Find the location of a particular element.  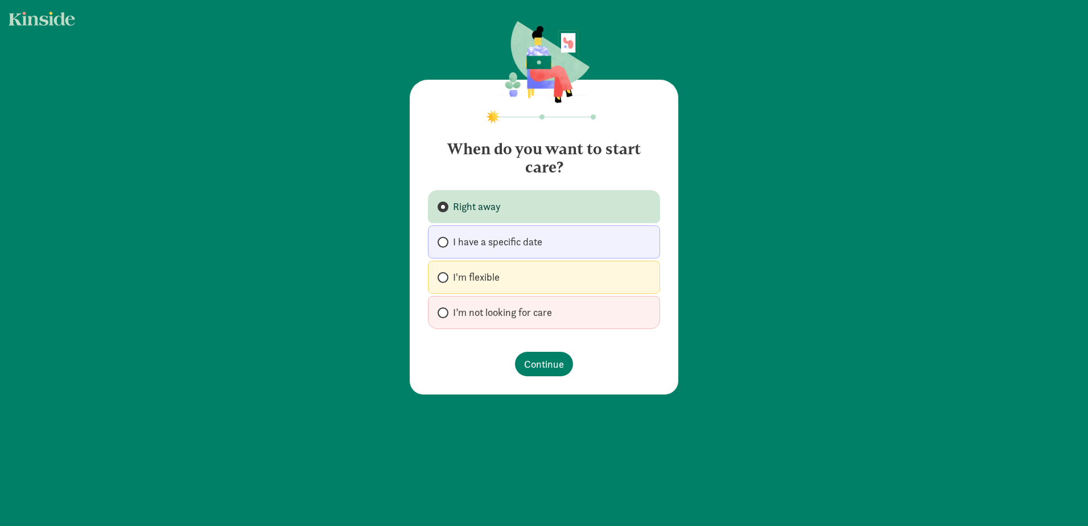

span: I’m not looking for care is located at coordinates (503, 312).